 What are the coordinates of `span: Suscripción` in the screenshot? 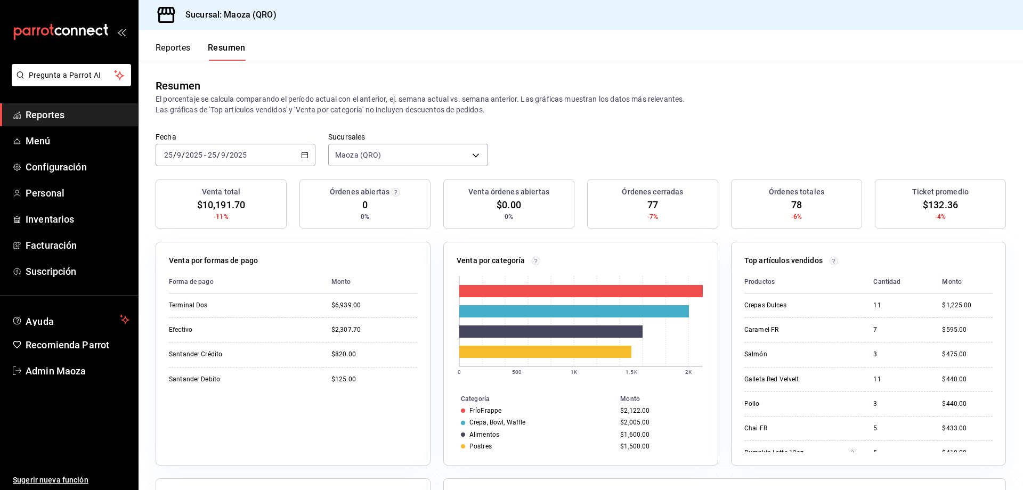 It's located at (77, 271).